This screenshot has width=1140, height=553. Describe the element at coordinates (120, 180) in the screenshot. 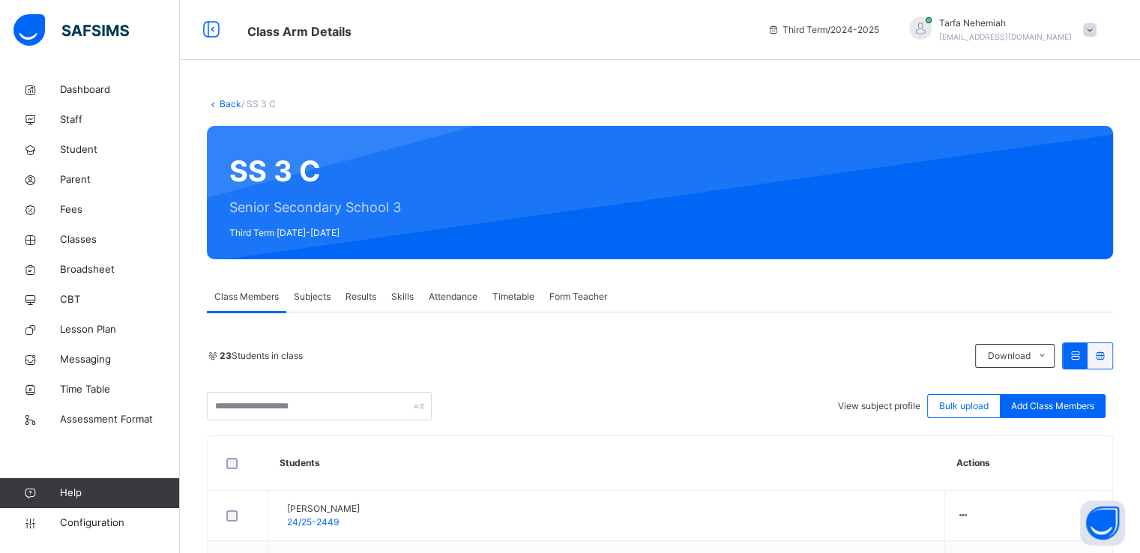

I see `span: Parent` at that location.